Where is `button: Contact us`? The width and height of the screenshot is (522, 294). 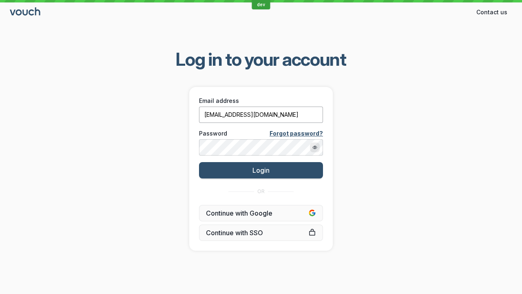
button: Contact us is located at coordinates (492, 12).